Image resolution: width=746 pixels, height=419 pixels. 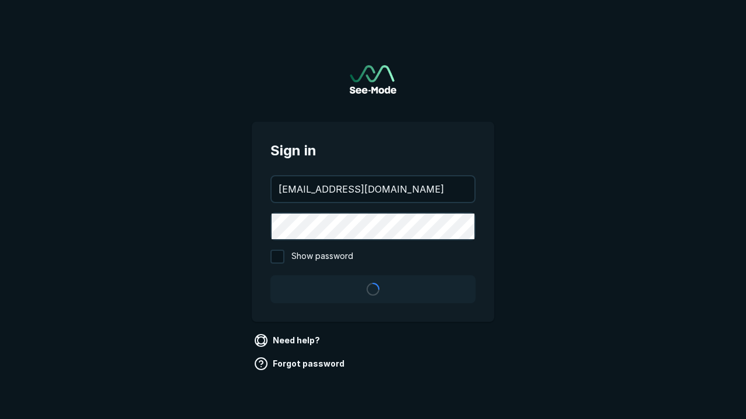 What do you see at coordinates (373, 189) in the screenshot?
I see `input: your@email.com` at bounding box center [373, 189].